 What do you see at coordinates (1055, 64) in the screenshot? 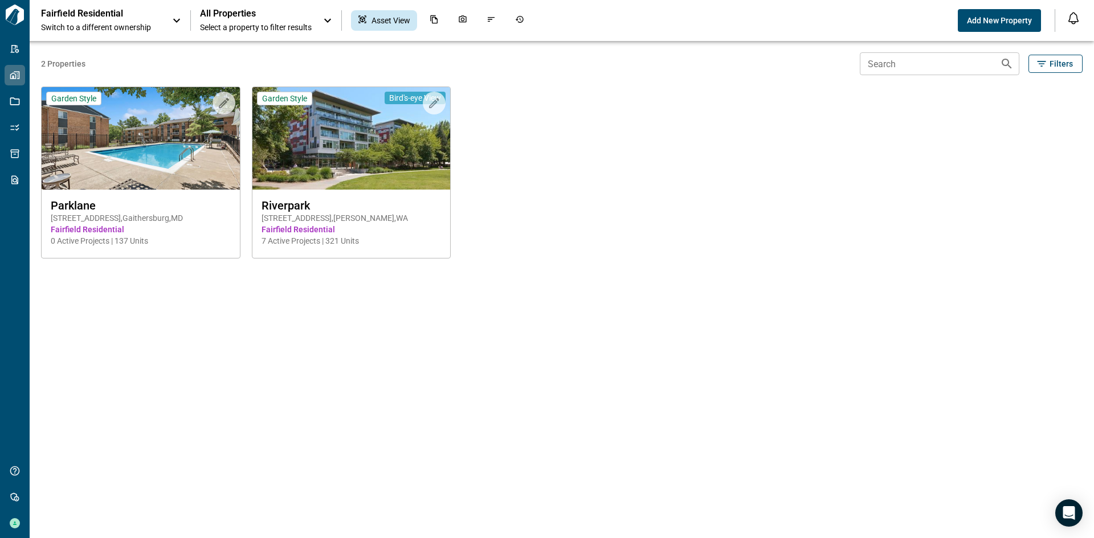
I see `button: Filters` at bounding box center [1055, 64].